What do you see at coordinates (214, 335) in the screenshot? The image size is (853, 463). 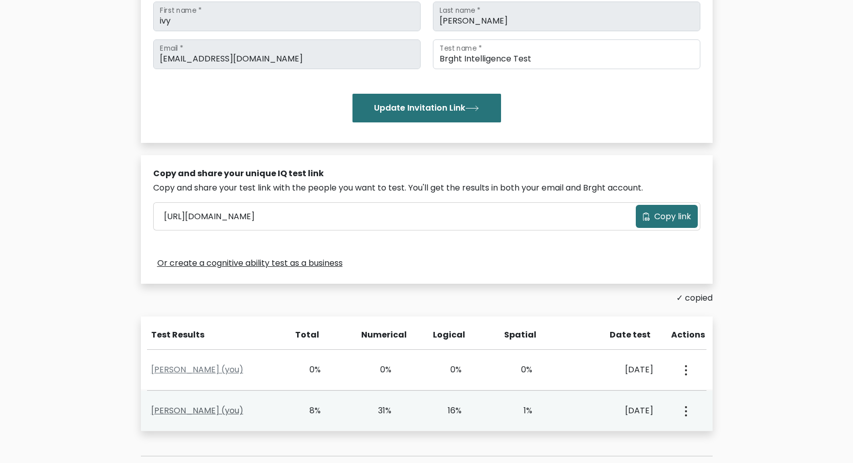 I see `div: Test Results` at bounding box center [214, 335].